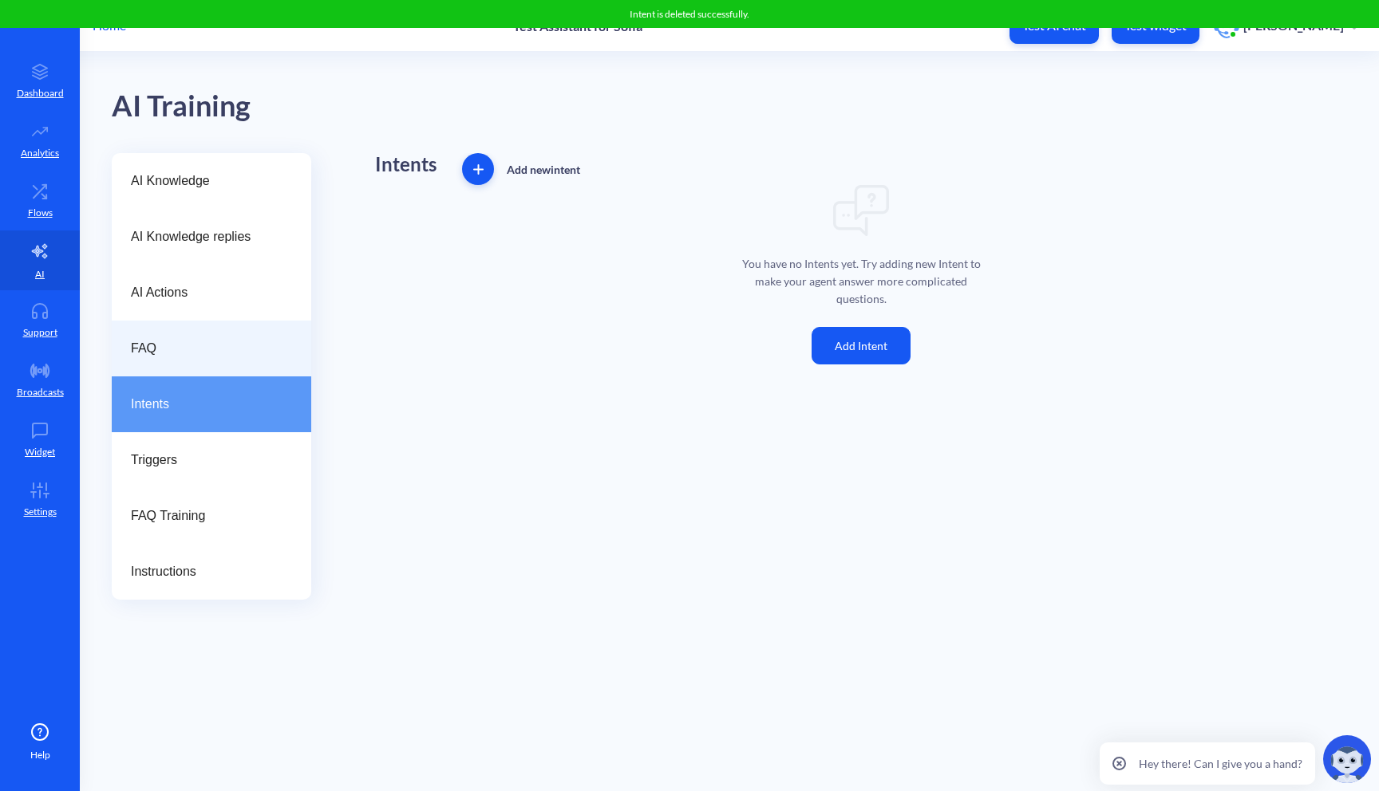 The height and width of the screenshot is (791, 1379). Describe the element at coordinates (211, 349) in the screenshot. I see `a: FAQ` at that location.